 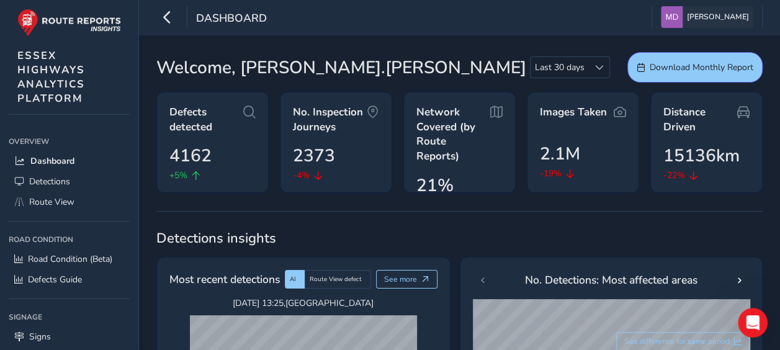 What do you see at coordinates (69, 161) in the screenshot?
I see `a: Dashboard` at bounding box center [69, 161].